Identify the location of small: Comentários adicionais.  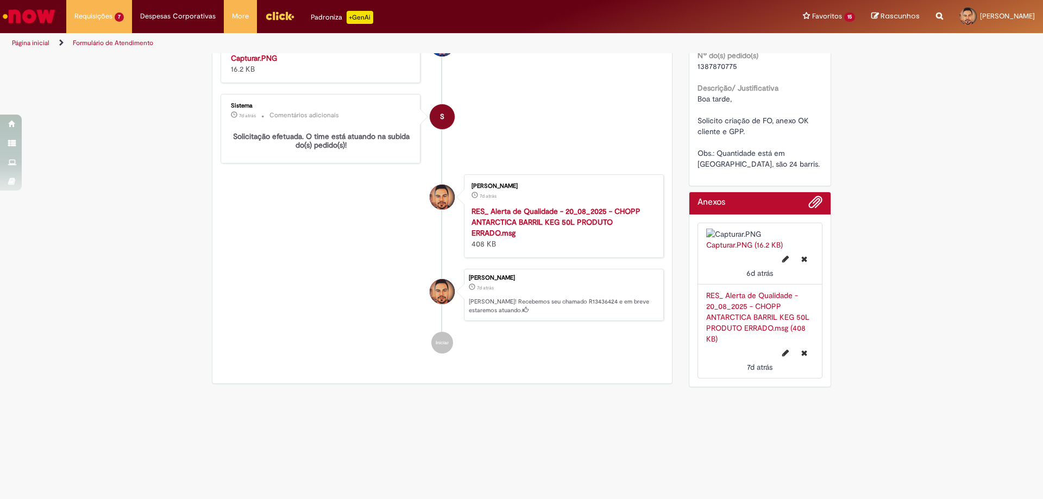
(304, 115).